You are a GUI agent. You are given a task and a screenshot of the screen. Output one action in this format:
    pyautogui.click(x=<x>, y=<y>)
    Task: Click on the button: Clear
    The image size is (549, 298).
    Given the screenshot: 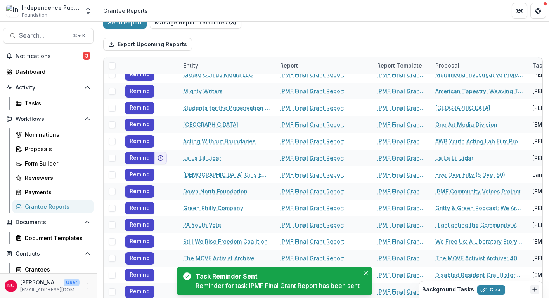 What is the action you would take?
    pyautogui.click(x=491, y=289)
    